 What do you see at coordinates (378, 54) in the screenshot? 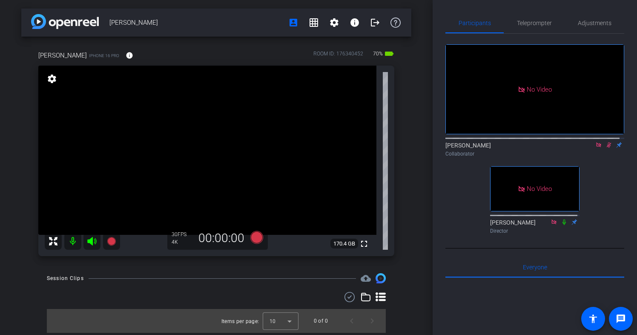
I see `span: 70%` at bounding box center [378, 54].